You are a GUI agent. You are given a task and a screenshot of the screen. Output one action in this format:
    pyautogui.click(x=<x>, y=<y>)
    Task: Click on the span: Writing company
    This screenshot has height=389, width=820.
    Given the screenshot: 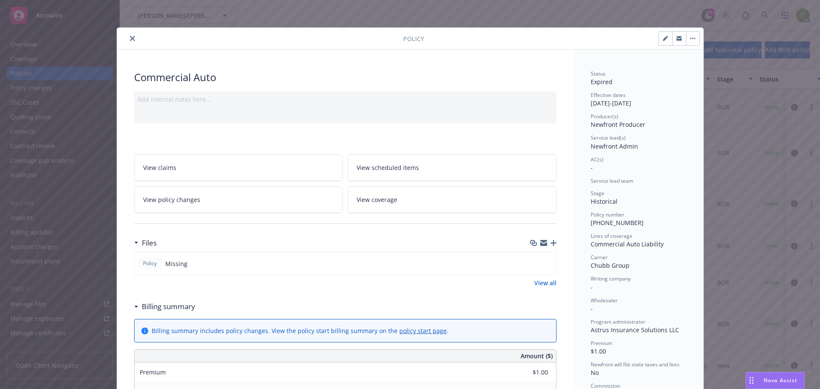 What is the action you would take?
    pyautogui.click(x=611, y=279)
    